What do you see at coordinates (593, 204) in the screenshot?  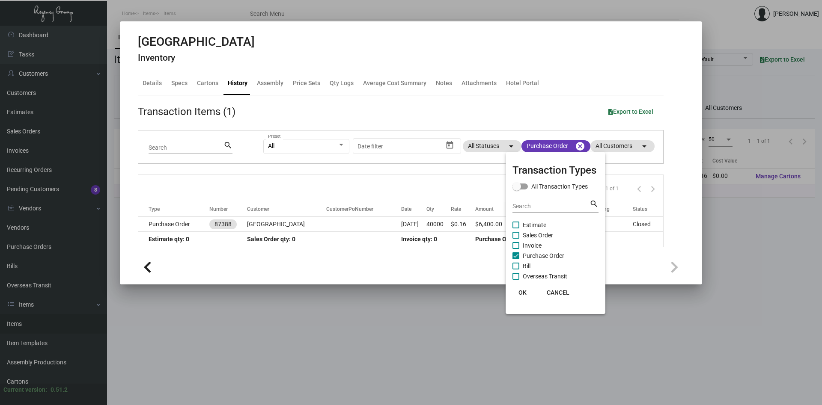 I see `mat-icon: search` at bounding box center [593, 204].